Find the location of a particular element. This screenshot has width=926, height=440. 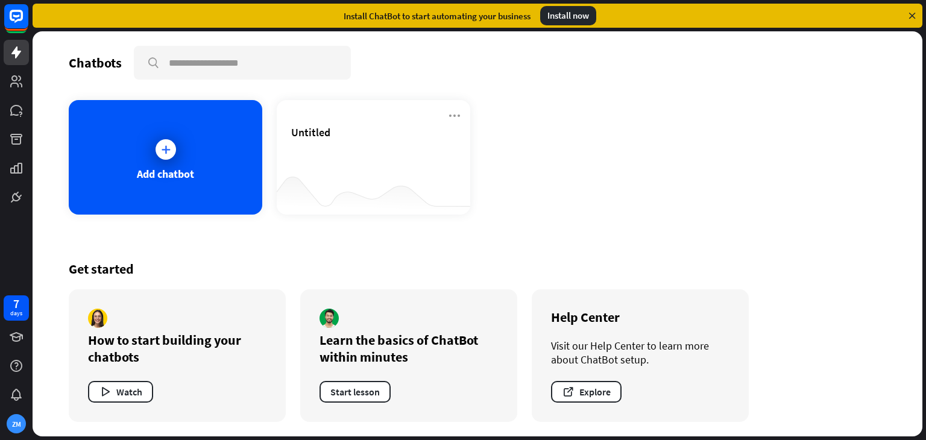

div: Get started is located at coordinates (478, 269).